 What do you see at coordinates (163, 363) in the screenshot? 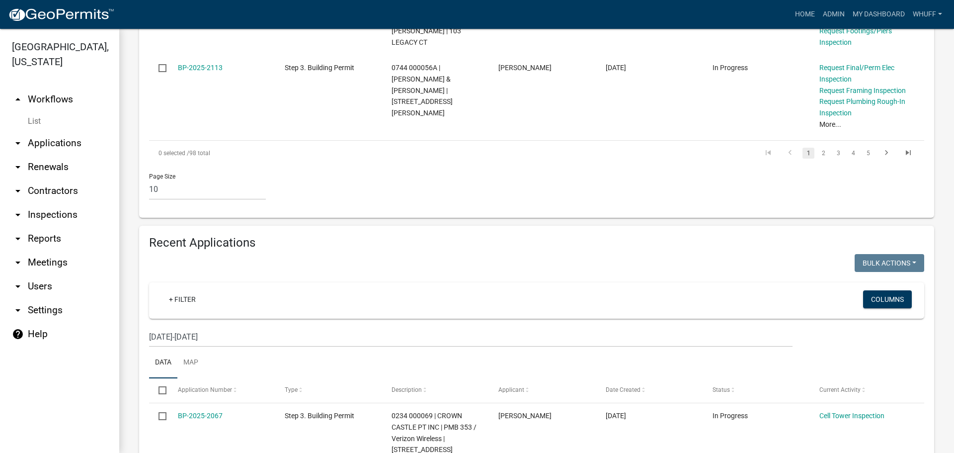
I see `a: Data` at bounding box center [163, 363].